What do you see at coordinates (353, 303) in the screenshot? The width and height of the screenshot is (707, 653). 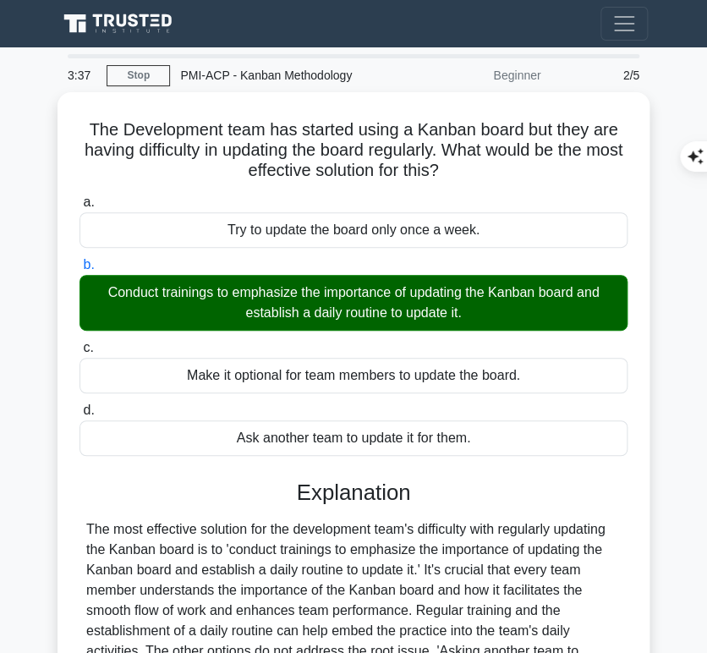 I see `div: Conduct trainings to emphasize the importance of updating the Kanban board and establish a daily ...` at bounding box center [353, 303].